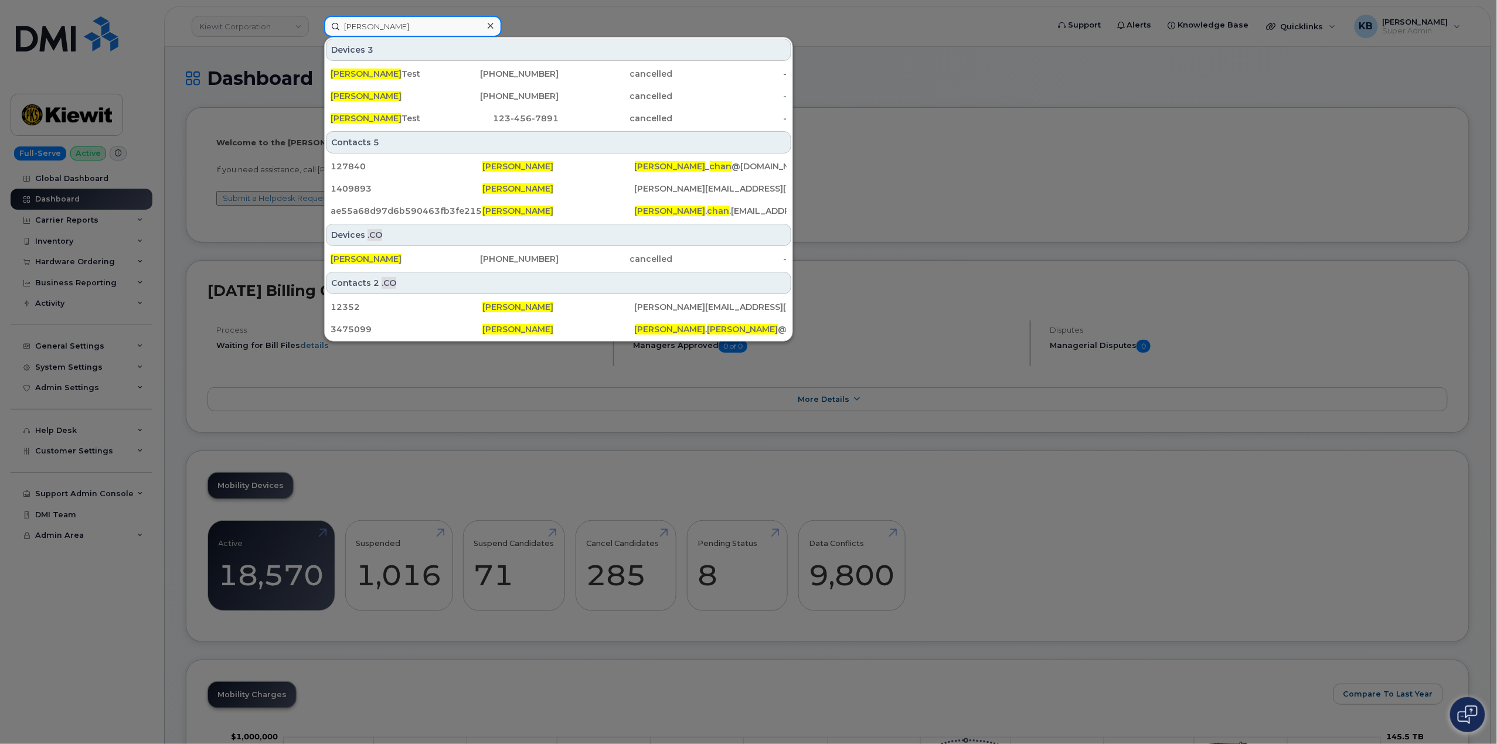  What do you see at coordinates (1468, 715) in the screenshot?
I see `img: Open chat` at bounding box center [1468, 715].